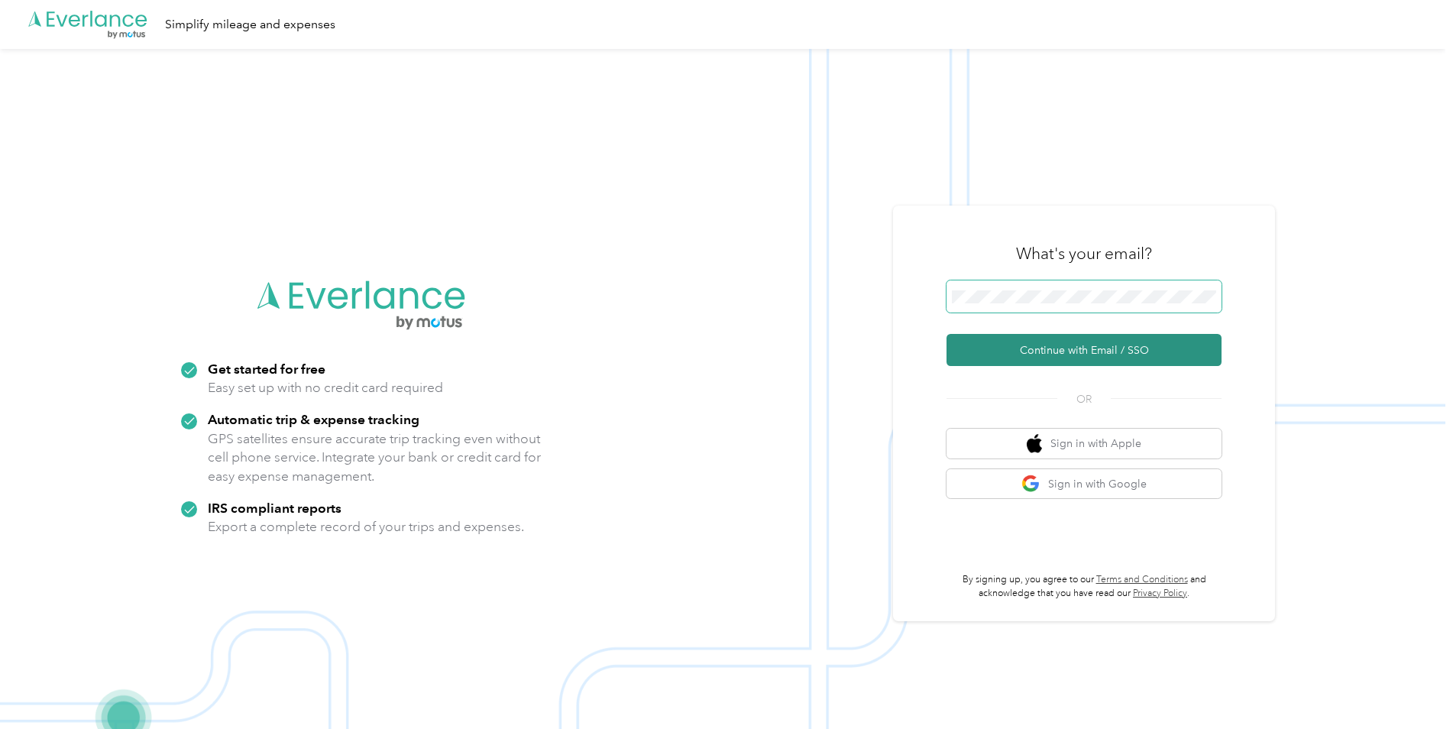 The width and height of the screenshot is (1453, 729). I want to click on strong: IRS compliant reports, so click(274, 507).